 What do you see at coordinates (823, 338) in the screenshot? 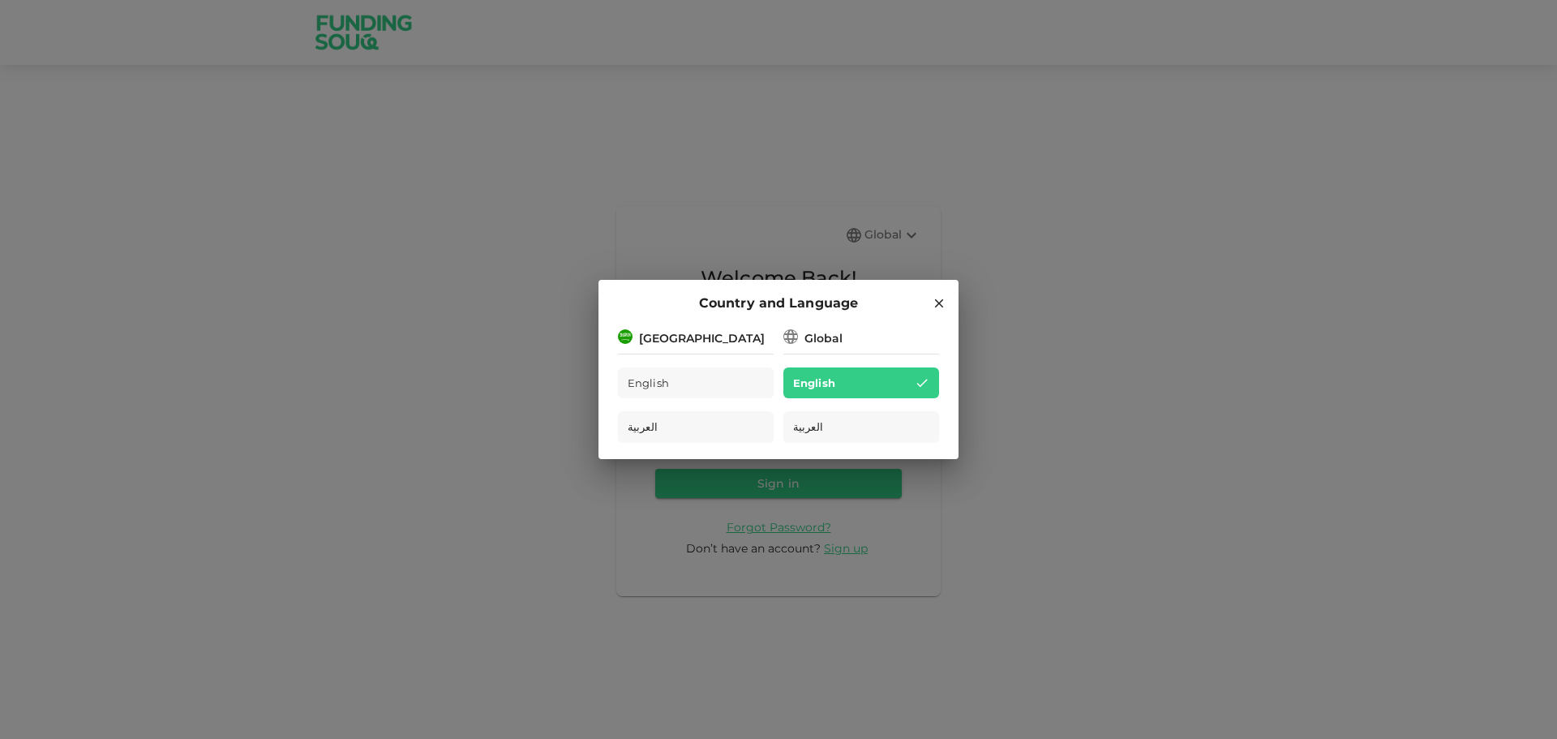
I see `div: Global` at bounding box center [823, 338].